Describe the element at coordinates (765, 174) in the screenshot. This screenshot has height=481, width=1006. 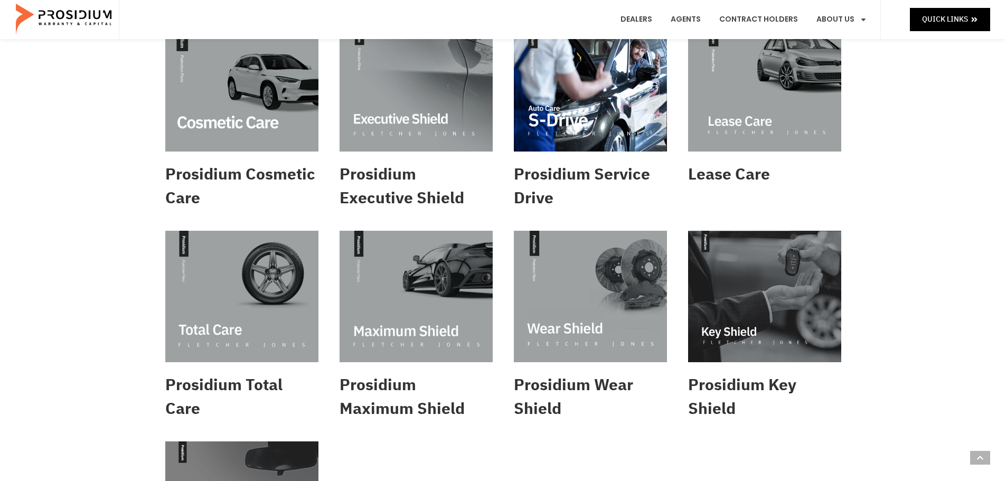
I see `h2: Lease Care` at that location.